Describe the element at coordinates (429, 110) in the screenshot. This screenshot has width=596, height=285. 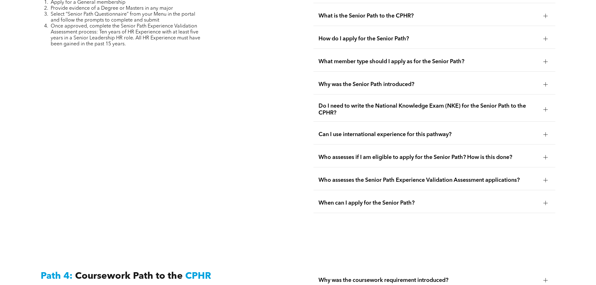
I see `span: Do I need to write the National Knowledge Exam (NKE) for the Senior Path to the CPHR?` at that location.